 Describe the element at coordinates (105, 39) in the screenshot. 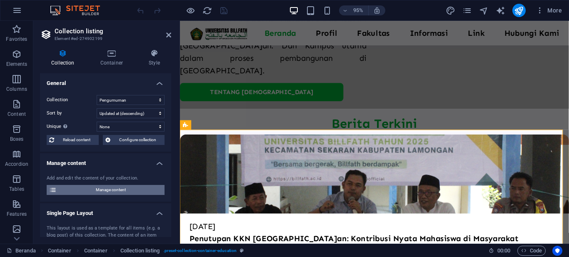

I see `h3: Element #ed-274902199` at that location.